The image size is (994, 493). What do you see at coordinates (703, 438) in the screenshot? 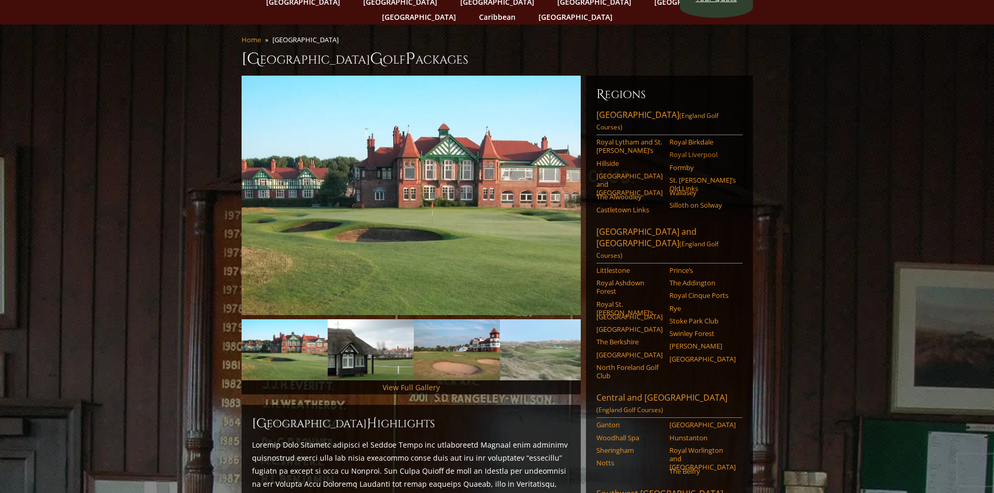
I see `a: Hunstanton` at bounding box center [703, 438].